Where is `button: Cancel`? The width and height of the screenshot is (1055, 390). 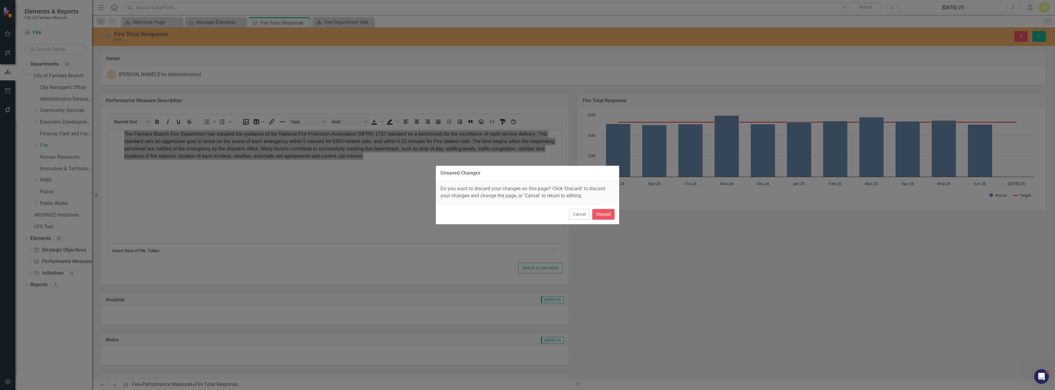 button: Cancel is located at coordinates (579, 214).